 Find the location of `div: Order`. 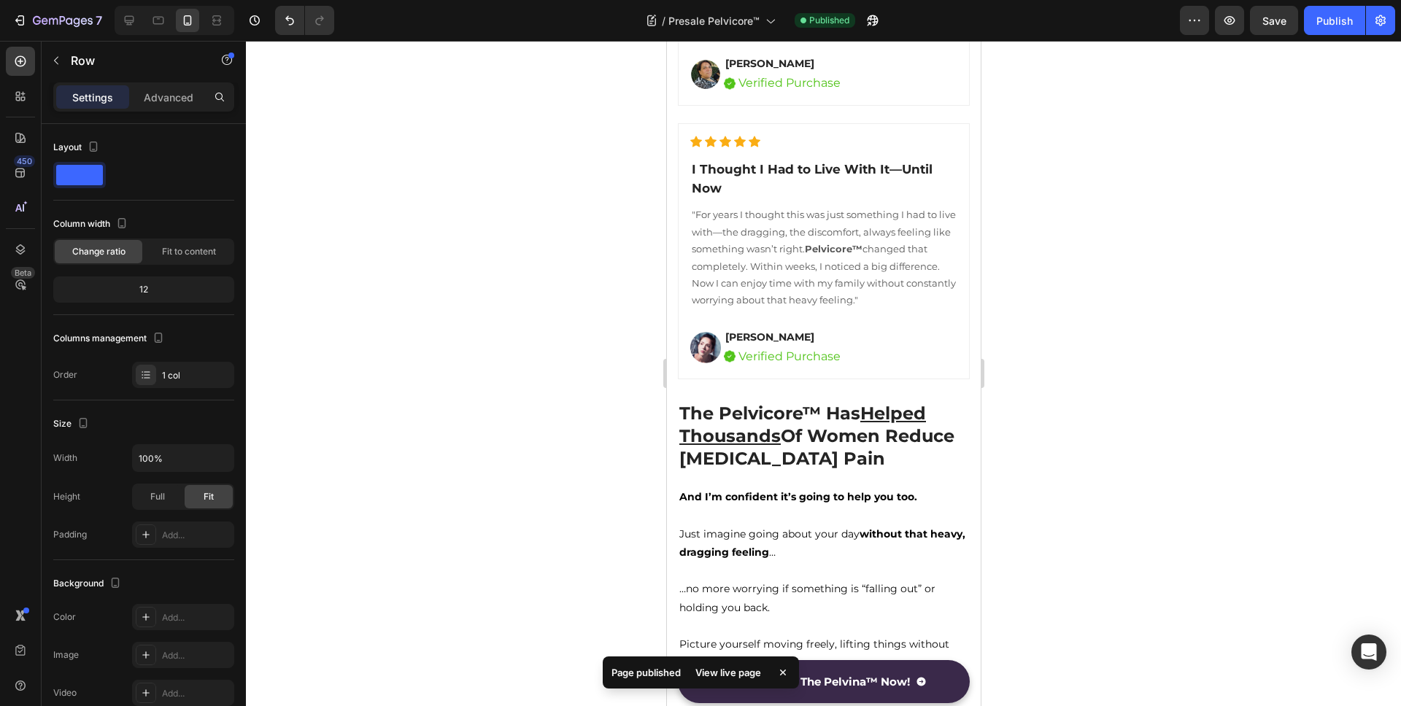

div: Order is located at coordinates (65, 375).